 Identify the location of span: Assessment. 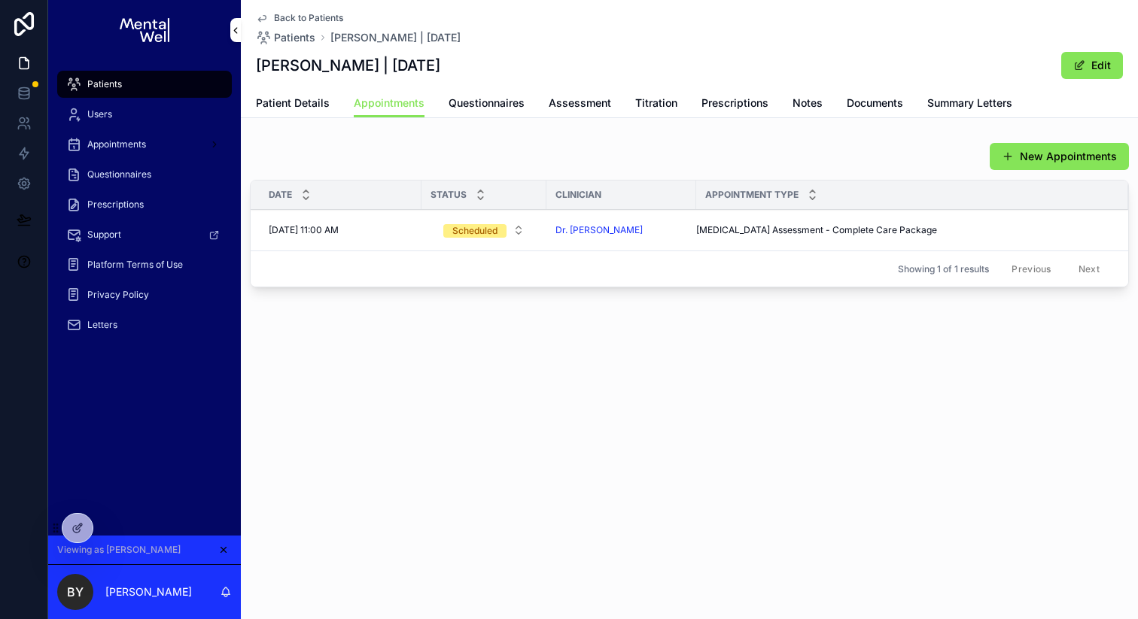
(580, 103).